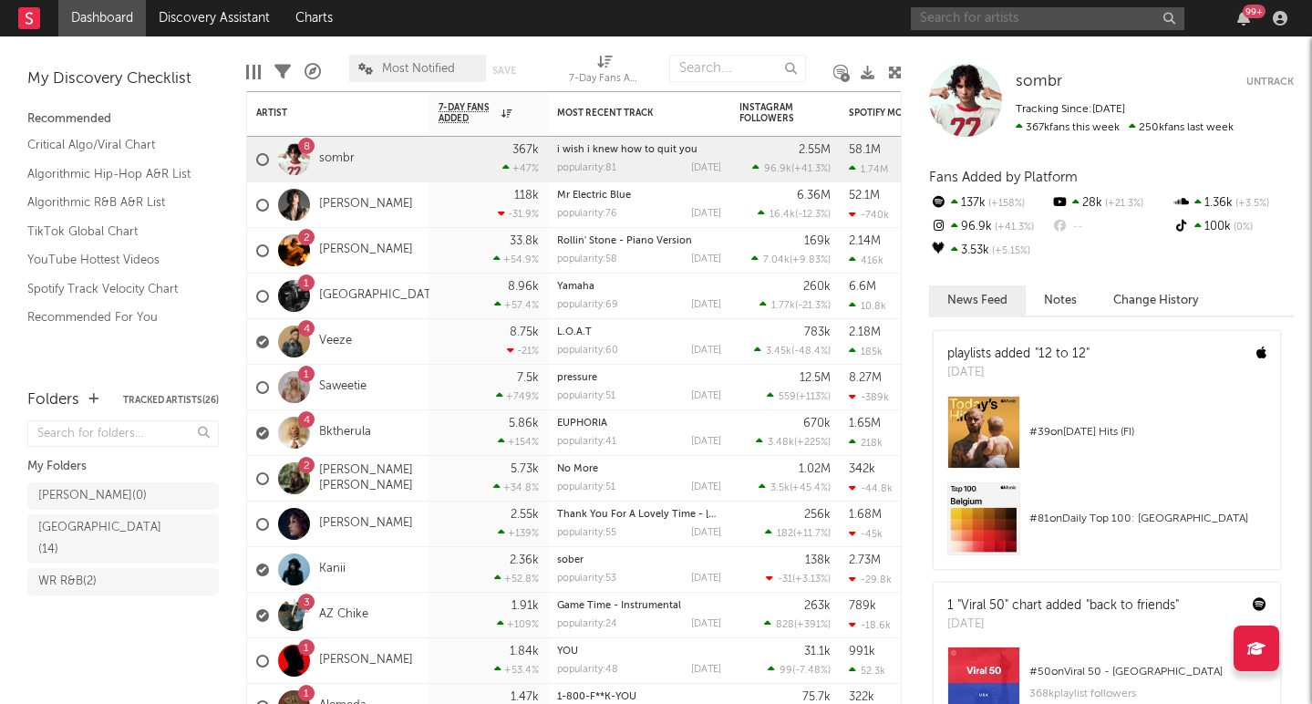 This screenshot has height=704, width=1312. What do you see at coordinates (978, 300) in the screenshot?
I see `button: News Feed` at bounding box center [978, 300].